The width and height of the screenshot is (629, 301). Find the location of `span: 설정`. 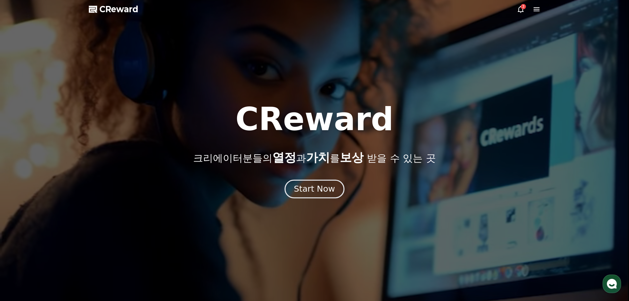

span: 설정 is located at coordinates (106, 222).